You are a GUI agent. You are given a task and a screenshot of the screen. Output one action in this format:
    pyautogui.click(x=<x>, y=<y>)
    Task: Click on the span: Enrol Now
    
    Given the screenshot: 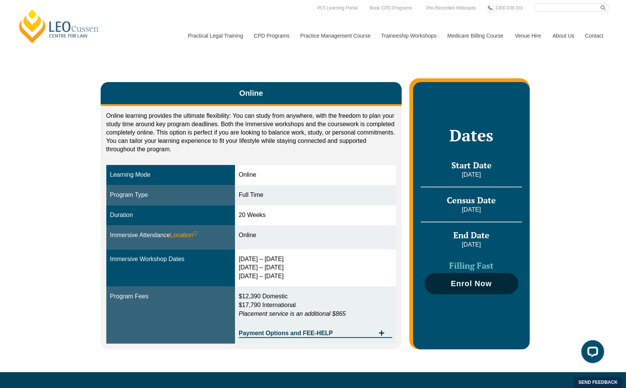 What is the action you would take?
    pyautogui.click(x=471, y=283)
    